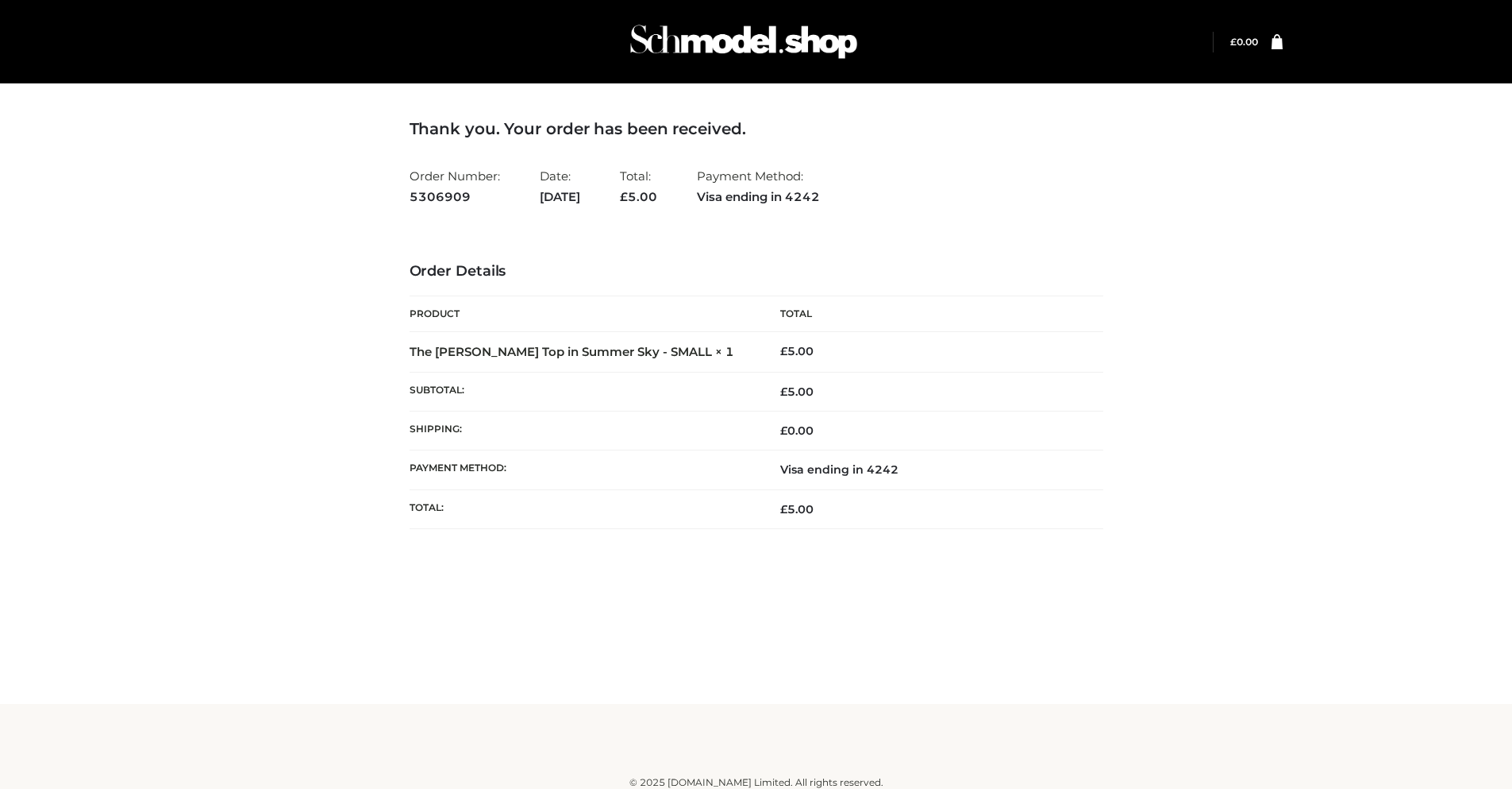 The image size is (1512, 789). What do you see at coordinates (757, 272) in the screenshot?
I see `h3: Order Details` at bounding box center [757, 272].